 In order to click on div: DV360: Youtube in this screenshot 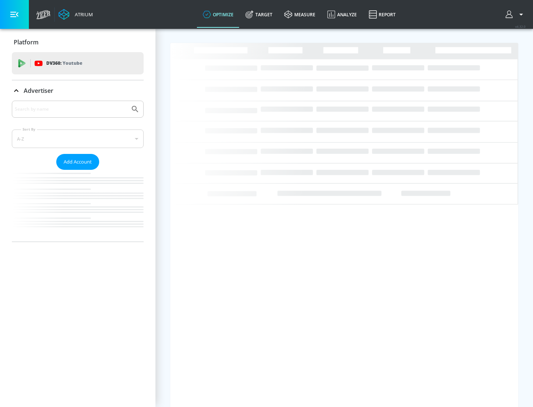, I will do `click(78, 63)`.